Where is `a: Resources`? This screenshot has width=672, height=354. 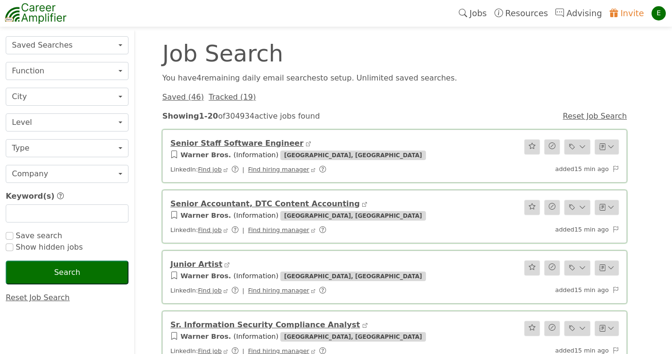
a: Resources is located at coordinates (521, 13).